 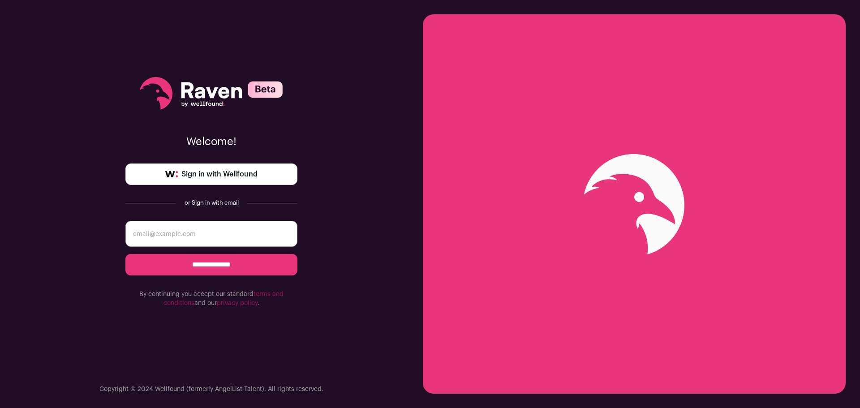 What do you see at coordinates (211, 203) in the screenshot?
I see `div: or Sign in with email` at bounding box center [211, 203].